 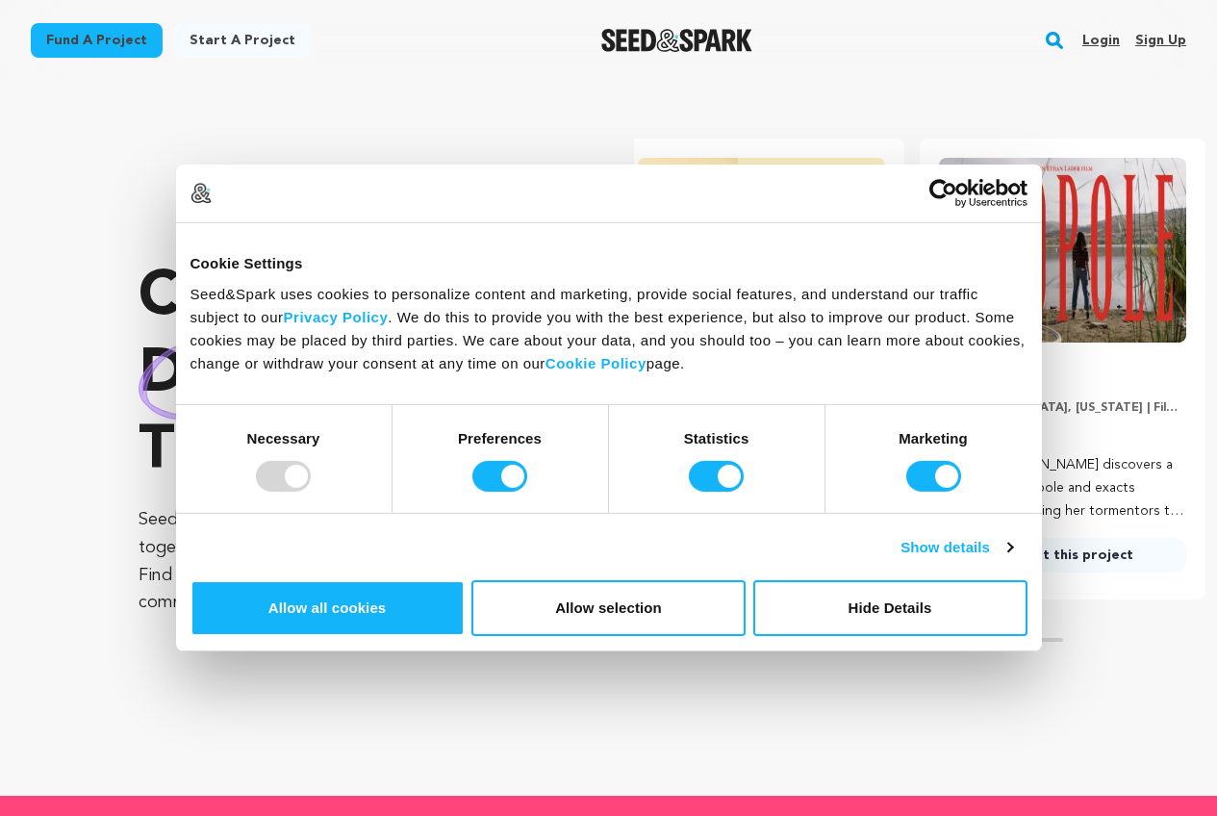 What do you see at coordinates (595, 362) in the screenshot?
I see `a: Cookie Policy` at bounding box center [595, 362].